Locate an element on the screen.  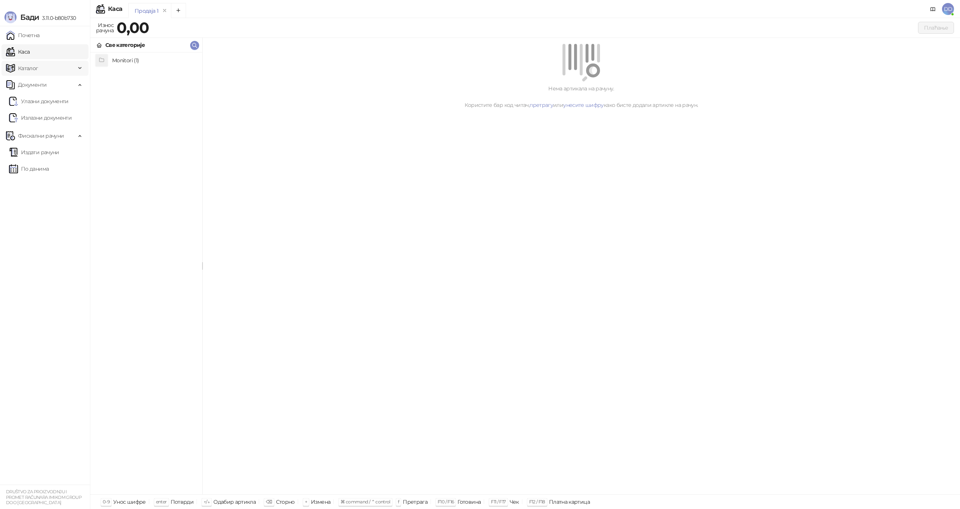
span: Каталог is located at coordinates (28, 68).